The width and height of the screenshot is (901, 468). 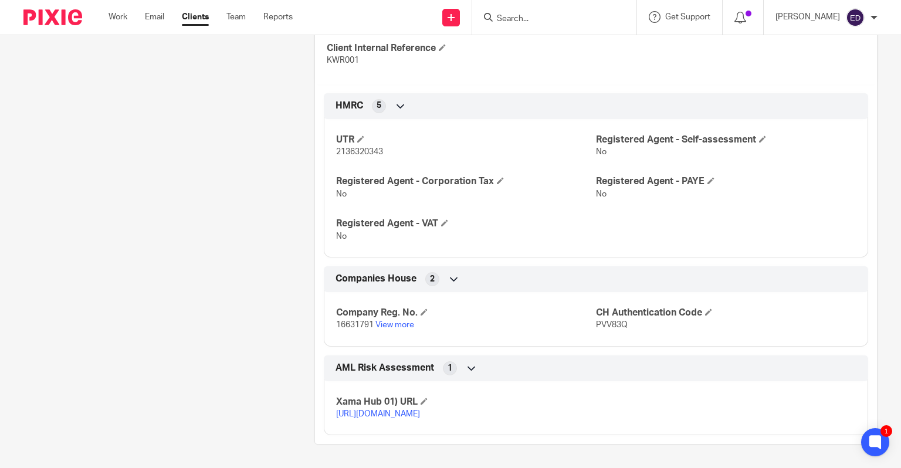 I want to click on span: AML Risk Assessment, so click(x=385, y=368).